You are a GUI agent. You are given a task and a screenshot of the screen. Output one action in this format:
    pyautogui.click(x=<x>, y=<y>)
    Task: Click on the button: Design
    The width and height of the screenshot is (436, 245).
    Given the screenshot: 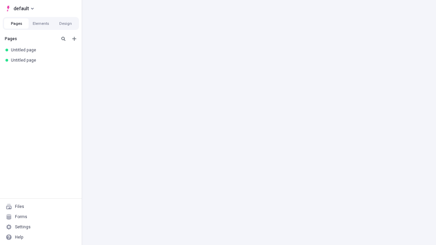 What is the action you would take?
    pyautogui.click(x=65, y=24)
    